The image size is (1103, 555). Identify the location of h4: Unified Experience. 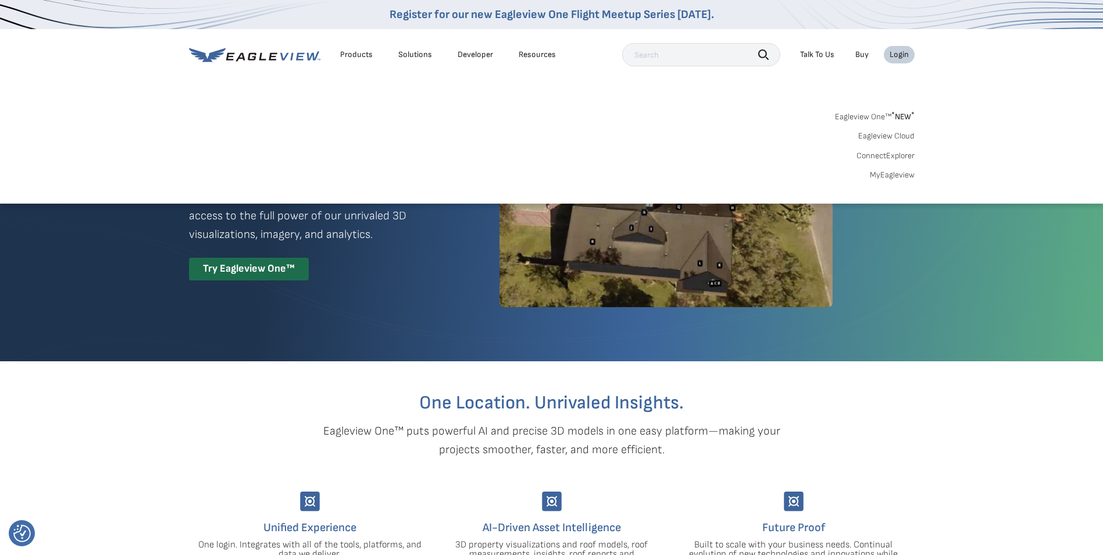
(310, 527).